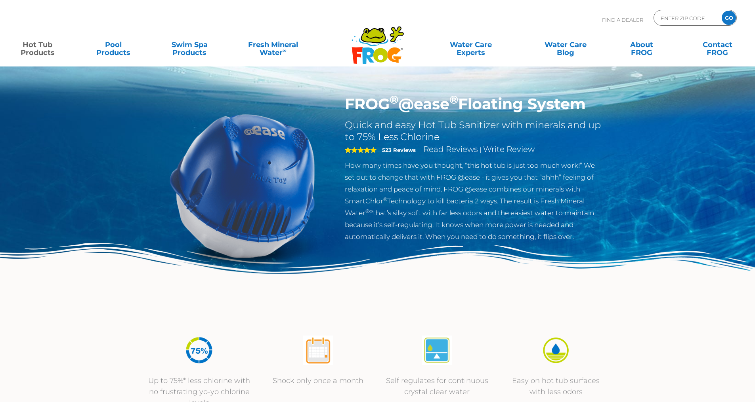 The height and width of the screenshot is (402, 755). What do you see at coordinates (189, 45) in the screenshot?
I see `a: Swim SpaProducts` at bounding box center [189, 45].